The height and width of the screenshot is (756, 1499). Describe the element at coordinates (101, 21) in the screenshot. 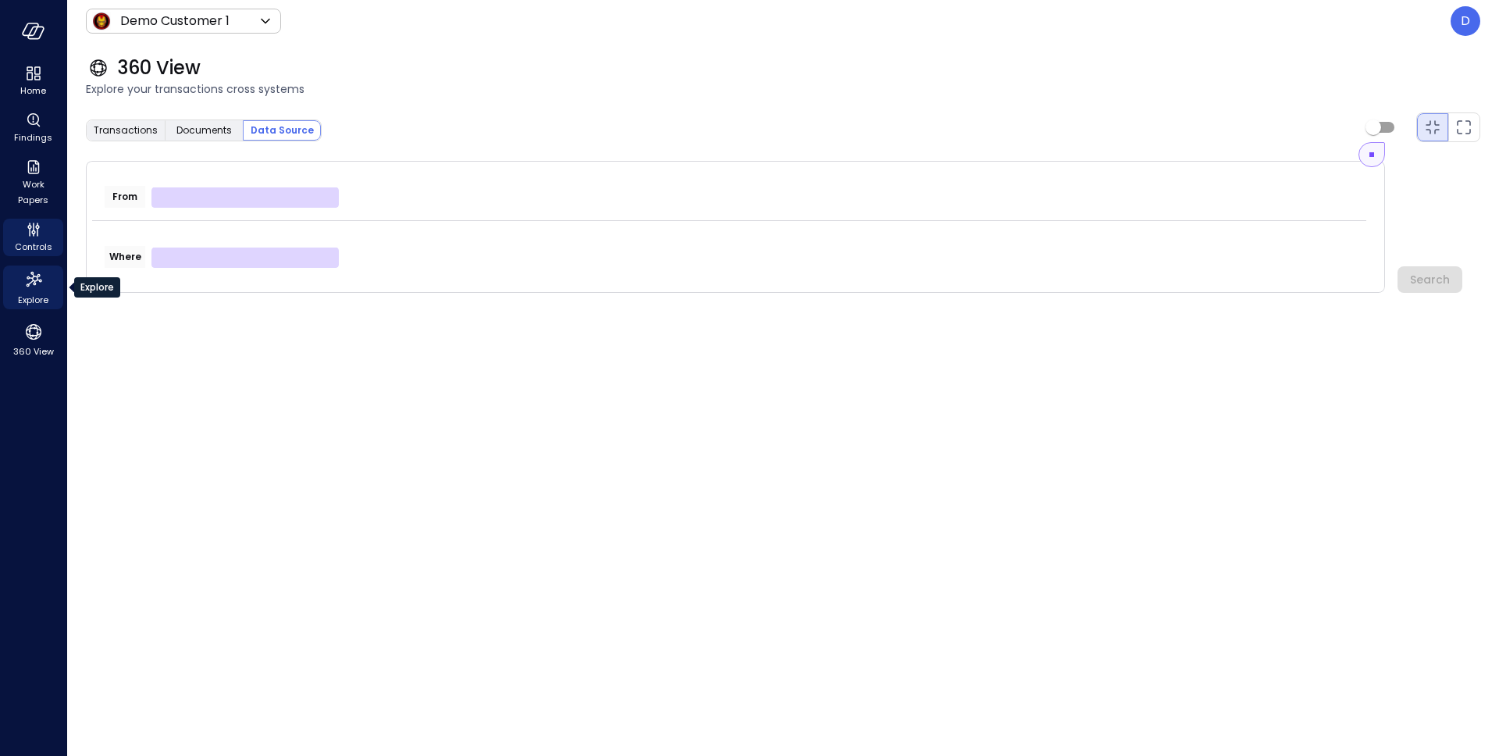

I see `img: Icon` at that location.